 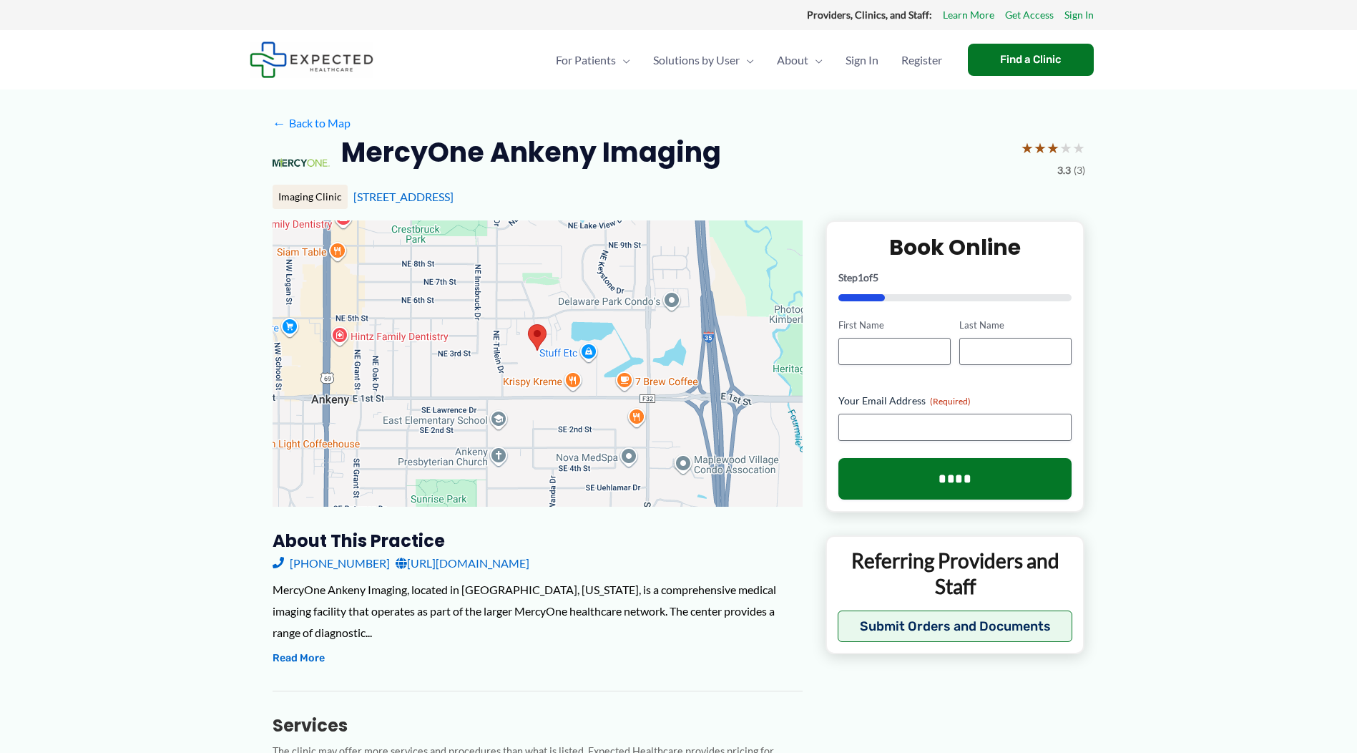 I want to click on span: (Required), so click(x=950, y=401).